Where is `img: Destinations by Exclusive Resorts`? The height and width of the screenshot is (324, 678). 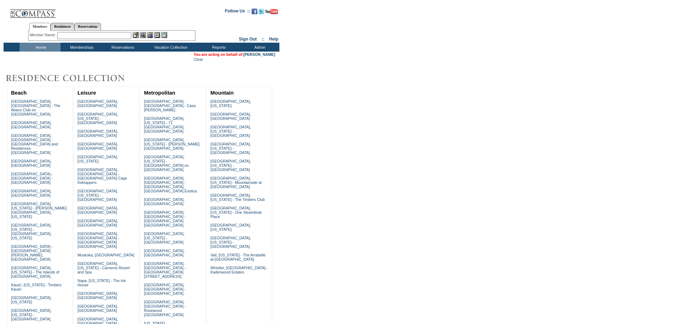 img: Destinations by Exclusive Resorts is located at coordinates (73, 78).